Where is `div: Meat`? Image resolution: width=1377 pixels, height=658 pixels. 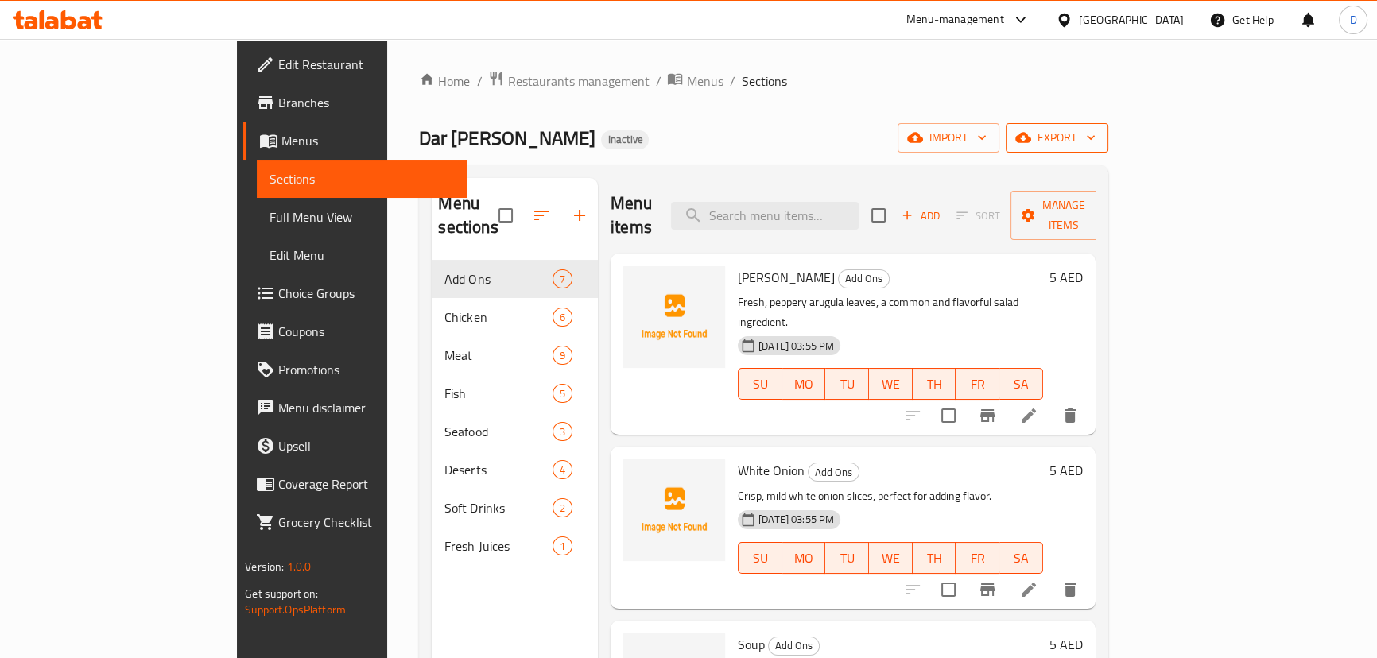
div: Meat is located at coordinates (498, 355).